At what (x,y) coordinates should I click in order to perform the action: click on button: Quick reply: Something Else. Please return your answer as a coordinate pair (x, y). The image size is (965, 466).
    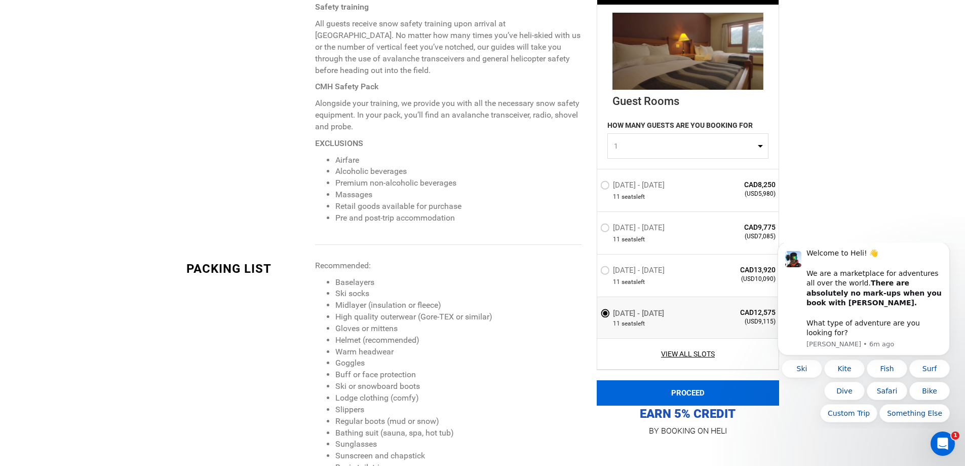
    Looking at the image, I should click on (152, 170).